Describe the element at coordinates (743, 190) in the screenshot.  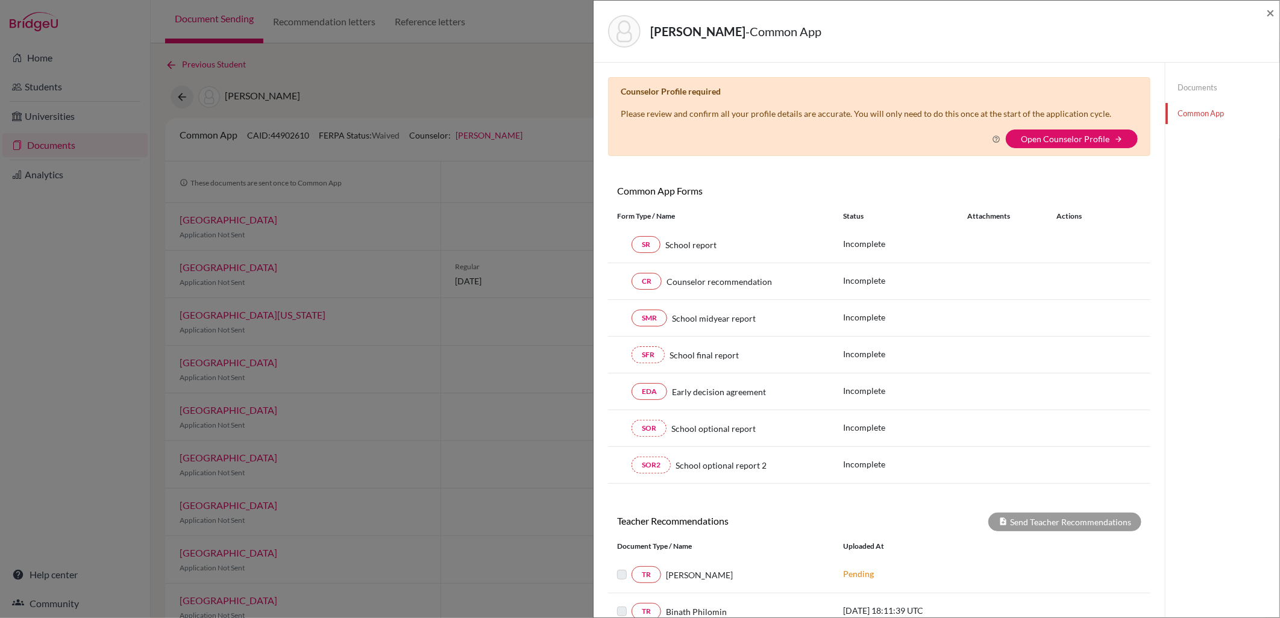
I see `h6: Common App Forms` at that location.